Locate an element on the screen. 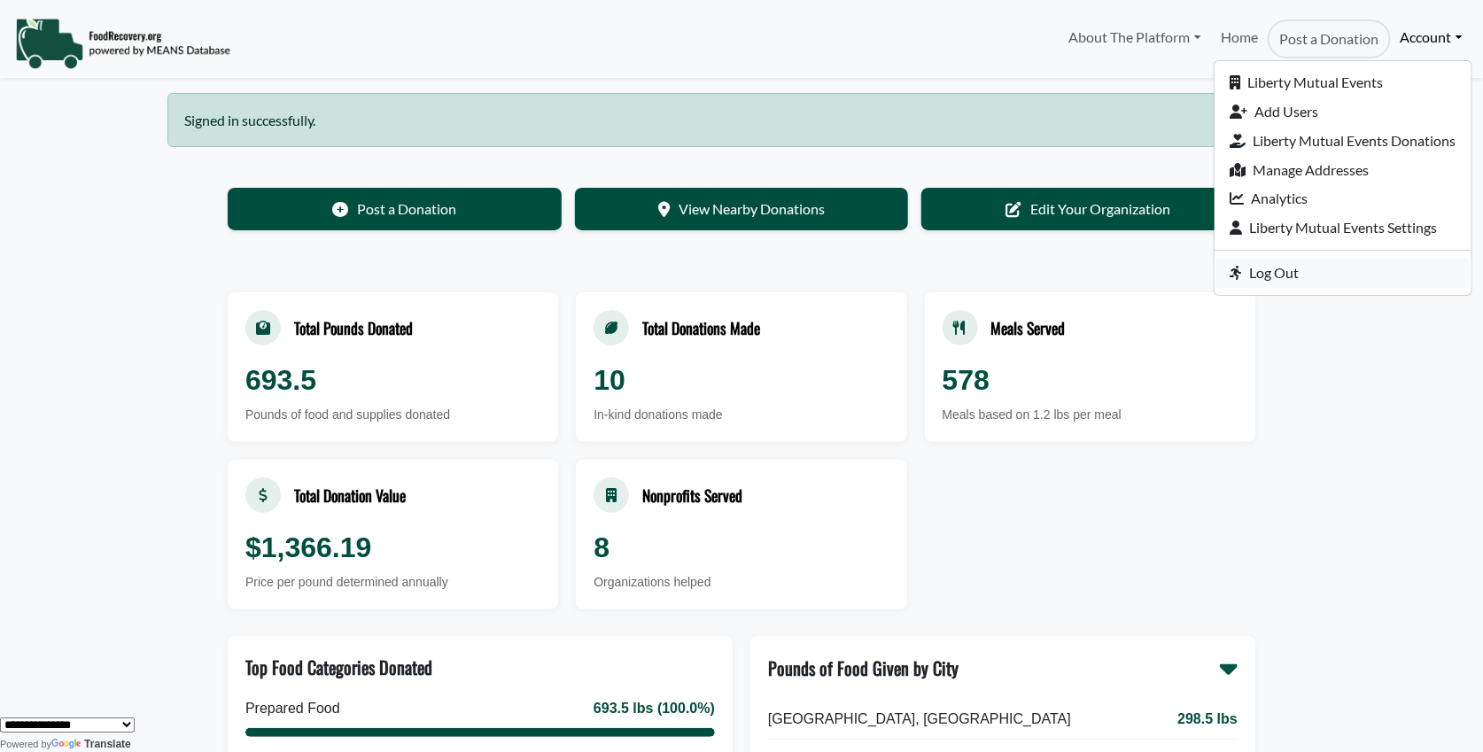  div: $1,366.19 is located at coordinates (392, 547).